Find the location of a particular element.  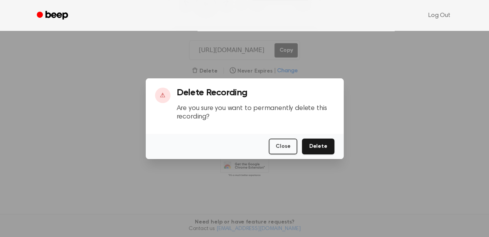

button: Delete is located at coordinates (318, 146).